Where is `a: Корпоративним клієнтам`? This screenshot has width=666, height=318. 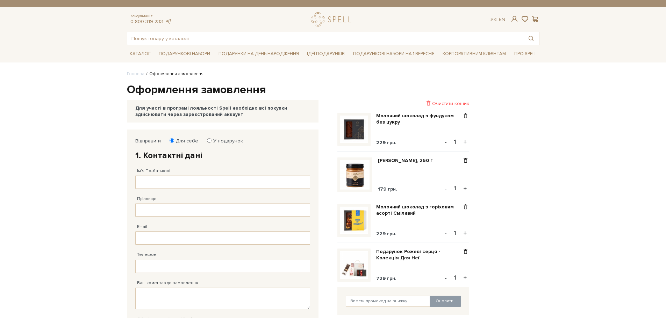 a: Корпоративним клієнтам is located at coordinates (474, 54).